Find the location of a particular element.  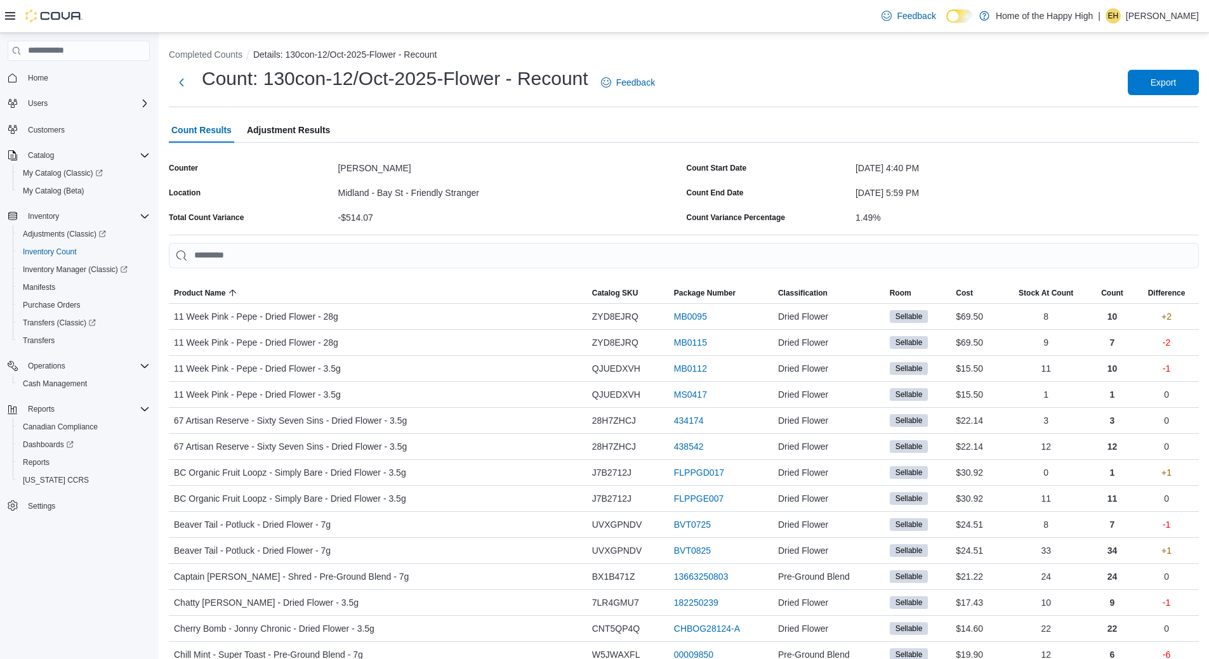

button: Customers is located at coordinates (79, 129).